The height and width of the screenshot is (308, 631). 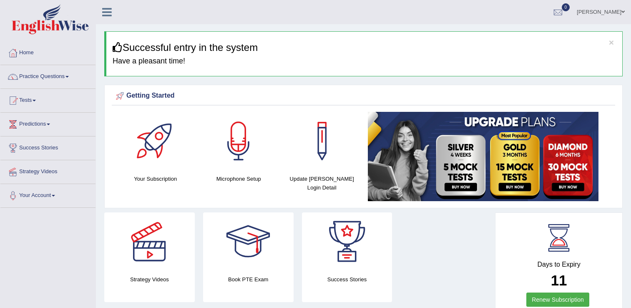 I want to click on h4: Days to Expiry, so click(x=559, y=265).